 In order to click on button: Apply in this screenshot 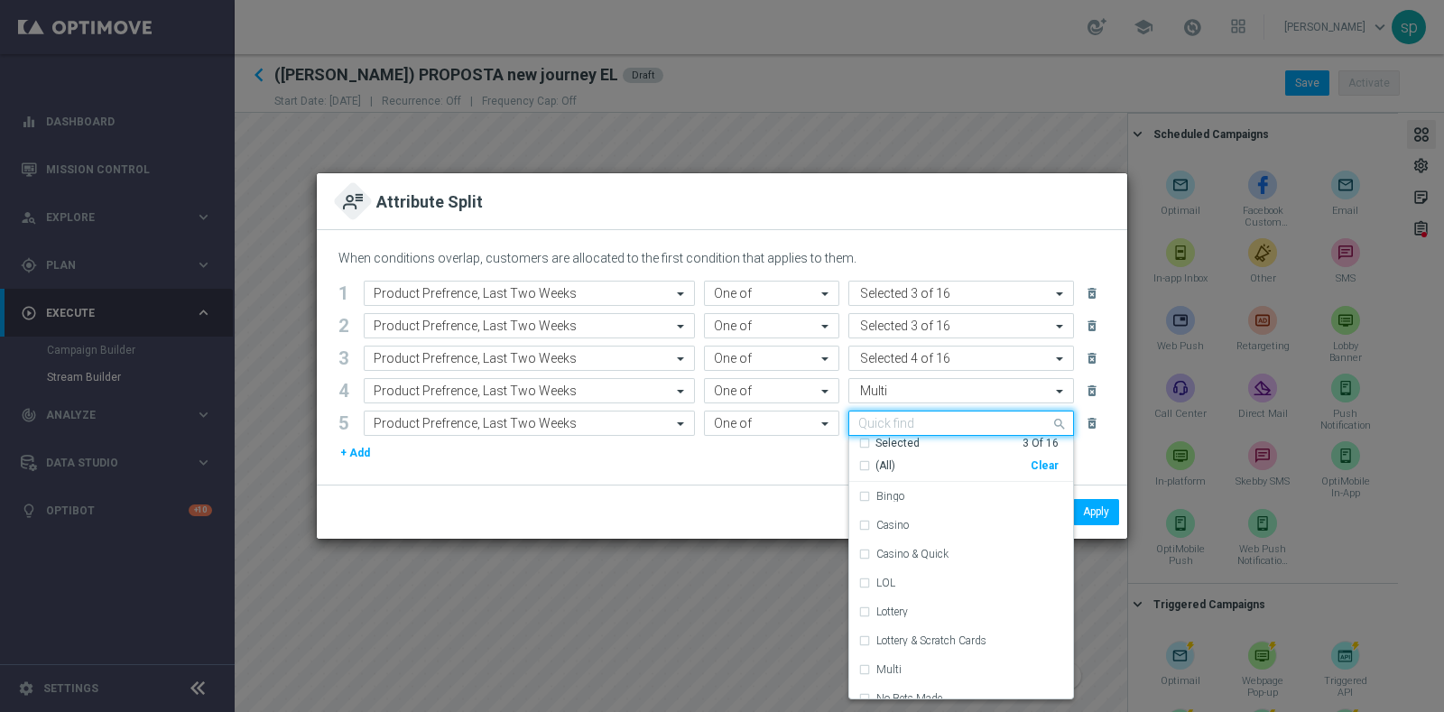, I will do `click(1096, 512)`.